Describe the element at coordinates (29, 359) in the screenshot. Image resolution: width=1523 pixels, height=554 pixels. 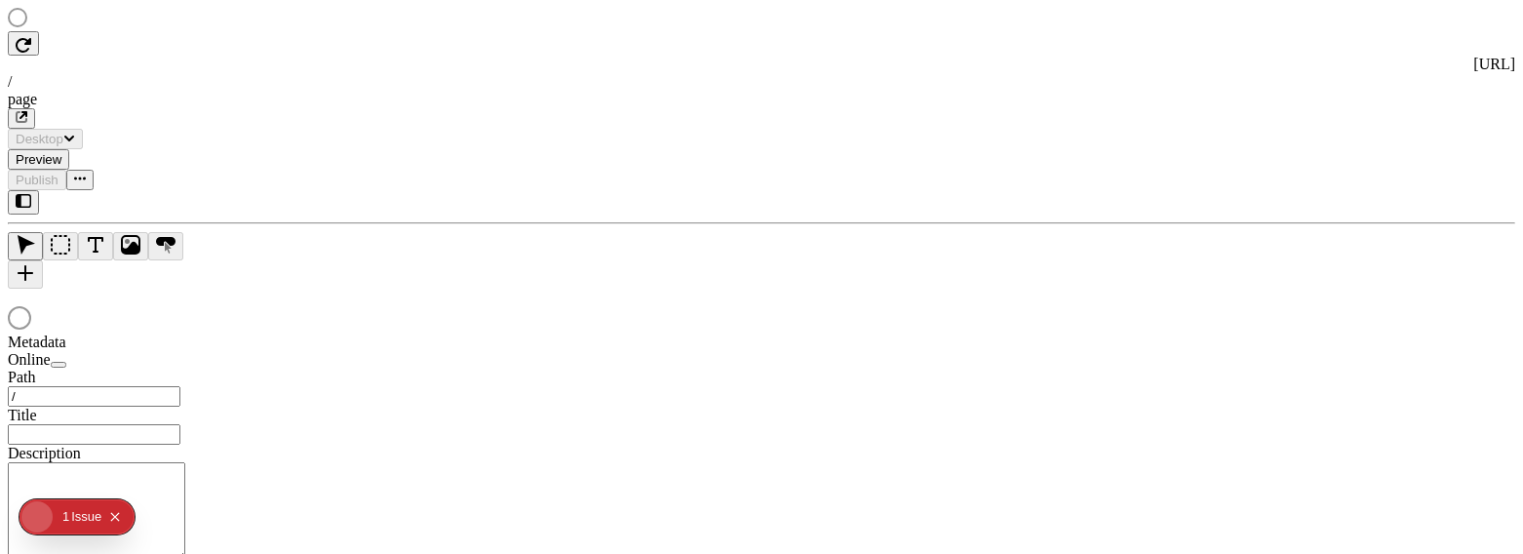
I see `span: Online` at that location.